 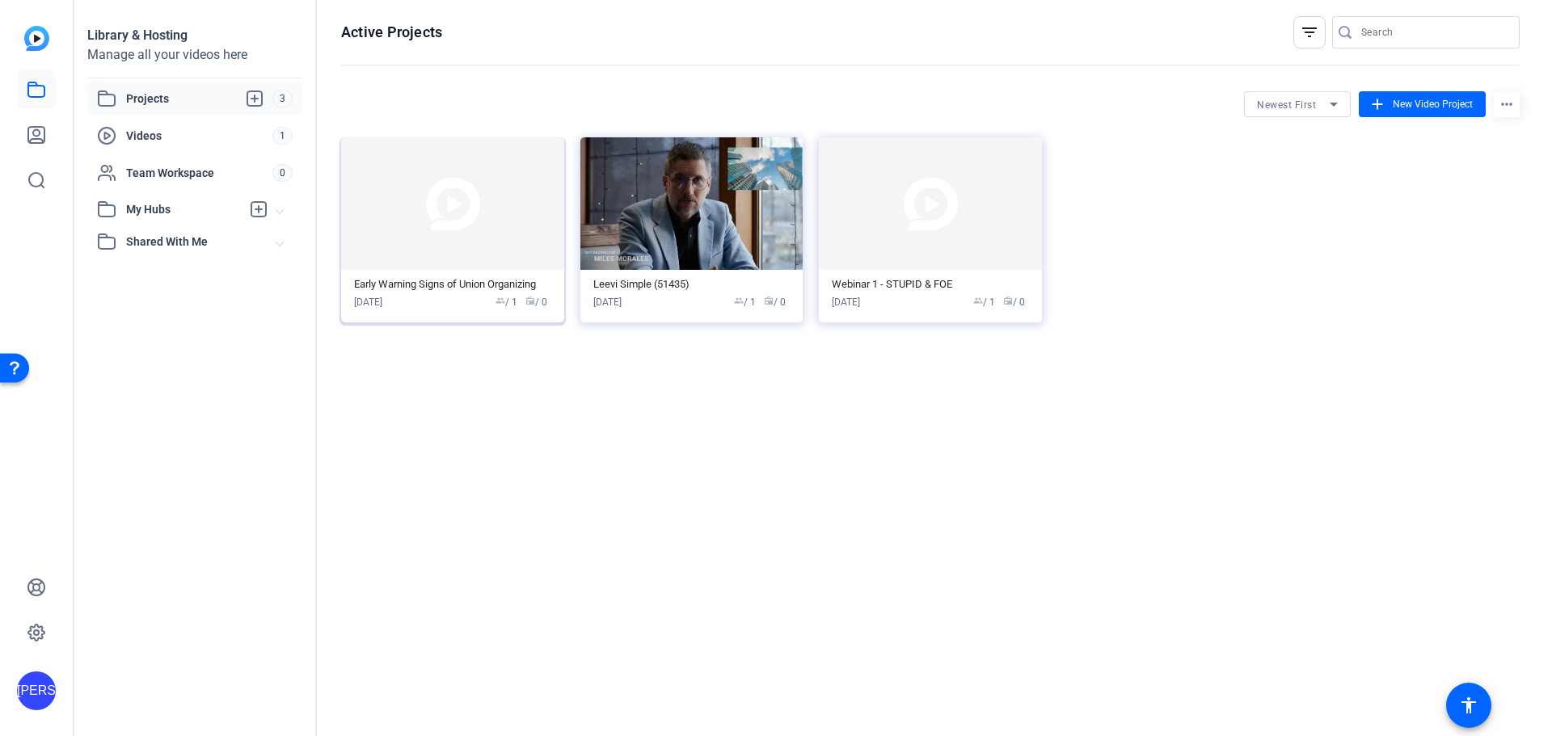 I want to click on span: Shared With Me, so click(x=201, y=242).